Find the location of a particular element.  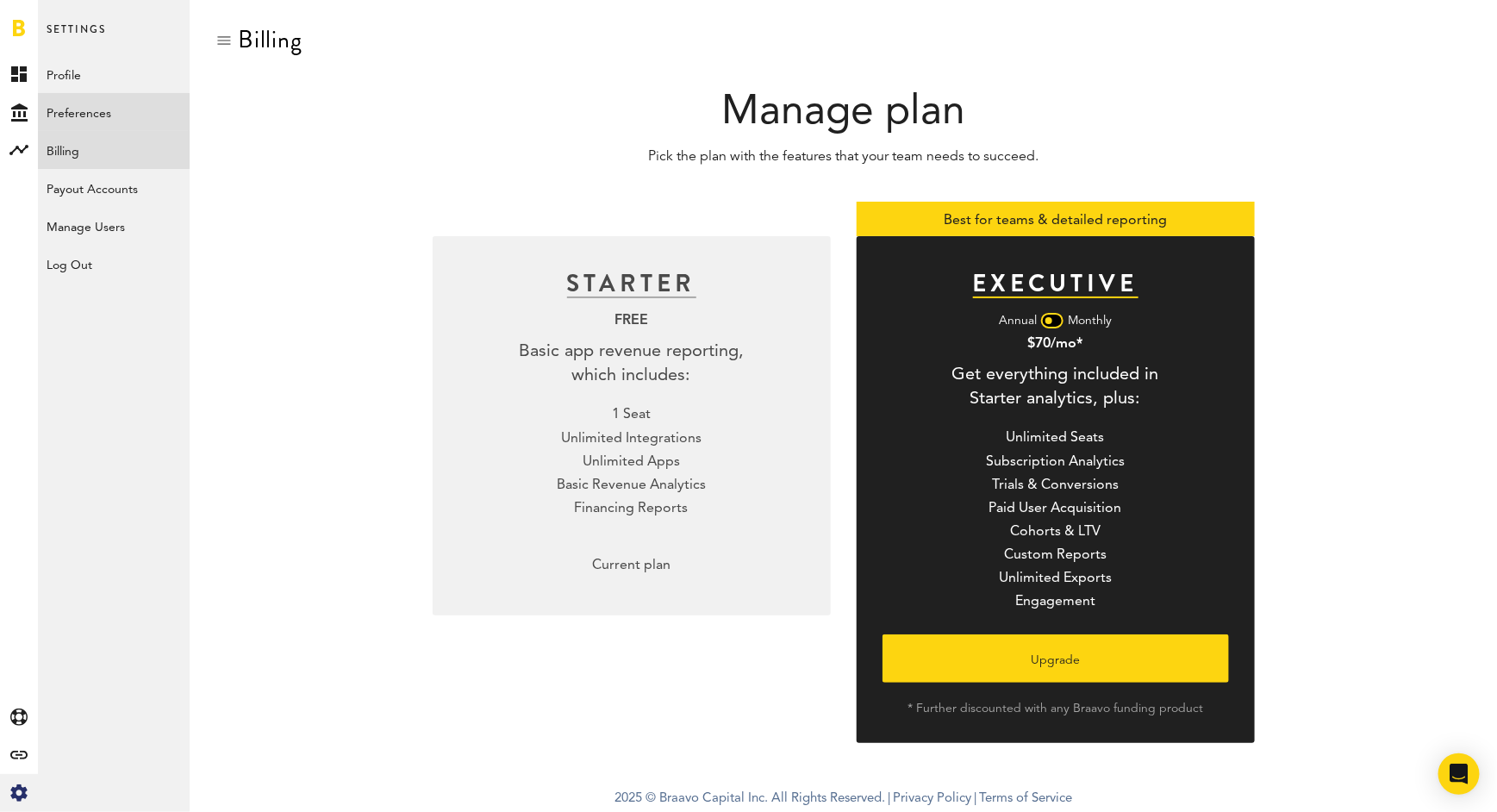

button: Upgrade is located at coordinates (1055, 658).